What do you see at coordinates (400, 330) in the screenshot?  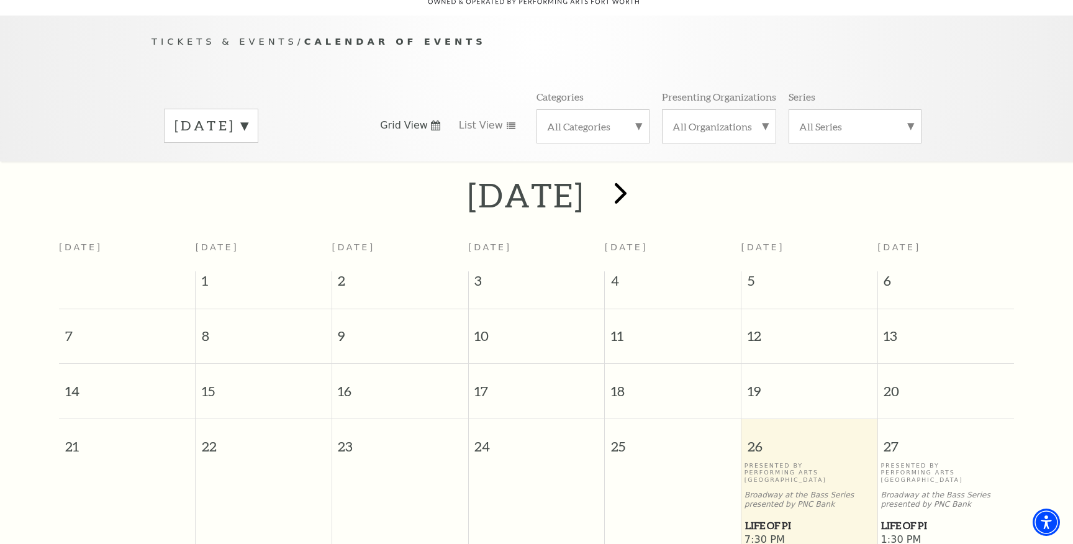 I see `span: 9` at bounding box center [400, 330].